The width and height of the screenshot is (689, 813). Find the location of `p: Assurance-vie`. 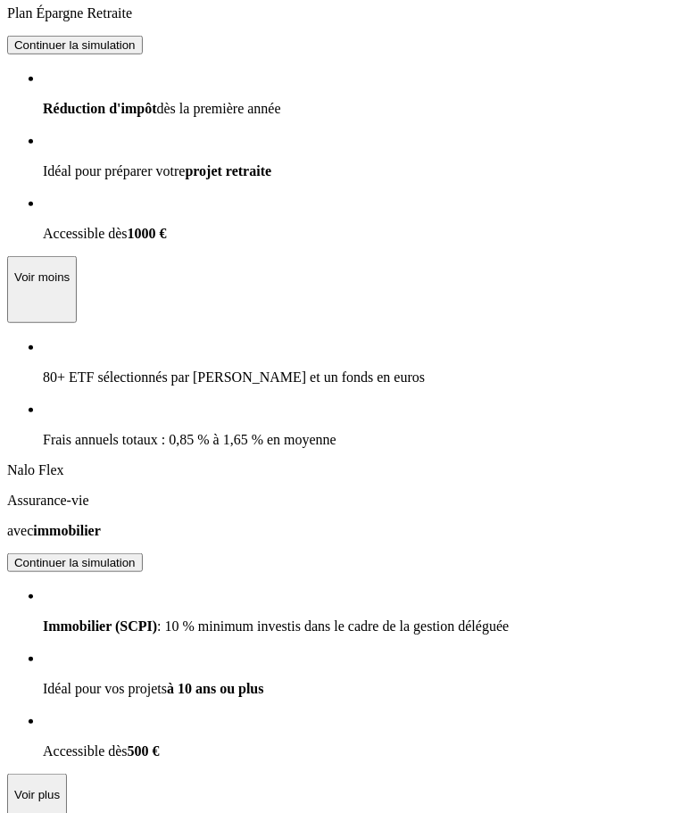

p: Assurance-vie is located at coordinates (307, 500).